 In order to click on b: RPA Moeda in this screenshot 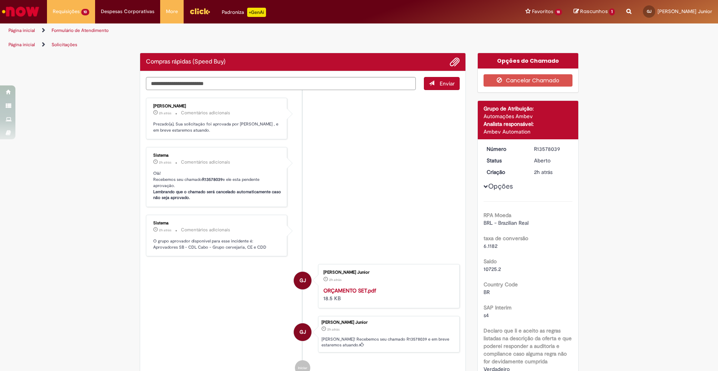, I will do `click(497, 215)`.